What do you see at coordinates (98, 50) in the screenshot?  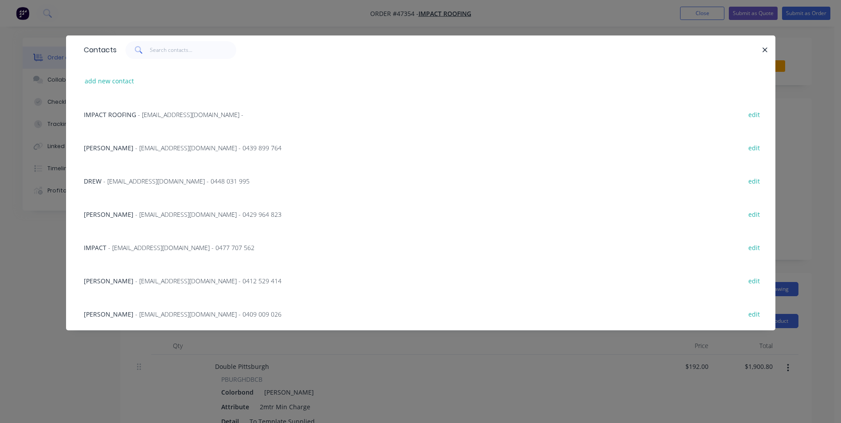 I see `div: Contacts` at bounding box center [98, 50].